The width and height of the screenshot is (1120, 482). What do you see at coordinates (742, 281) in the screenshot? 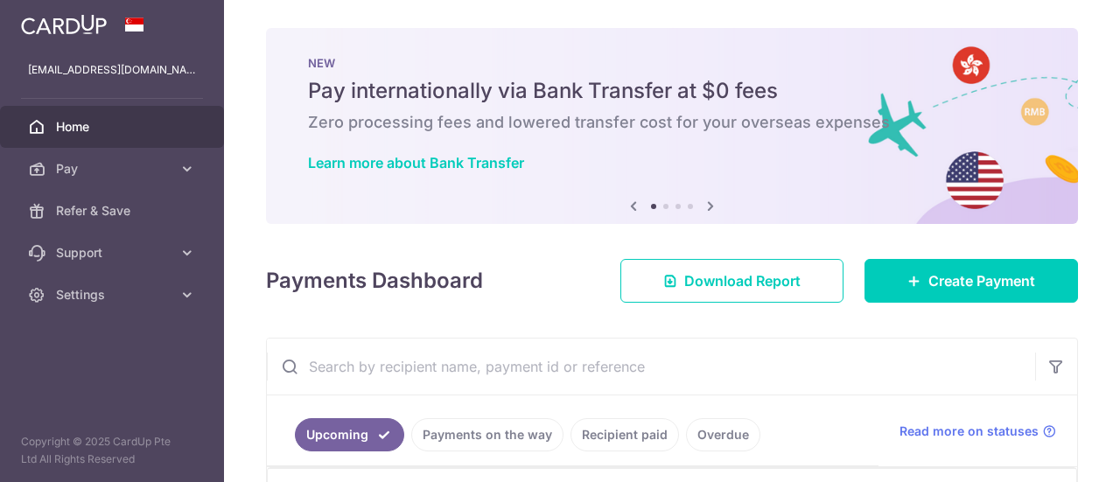
I see `span: Download Report` at bounding box center [742, 281].